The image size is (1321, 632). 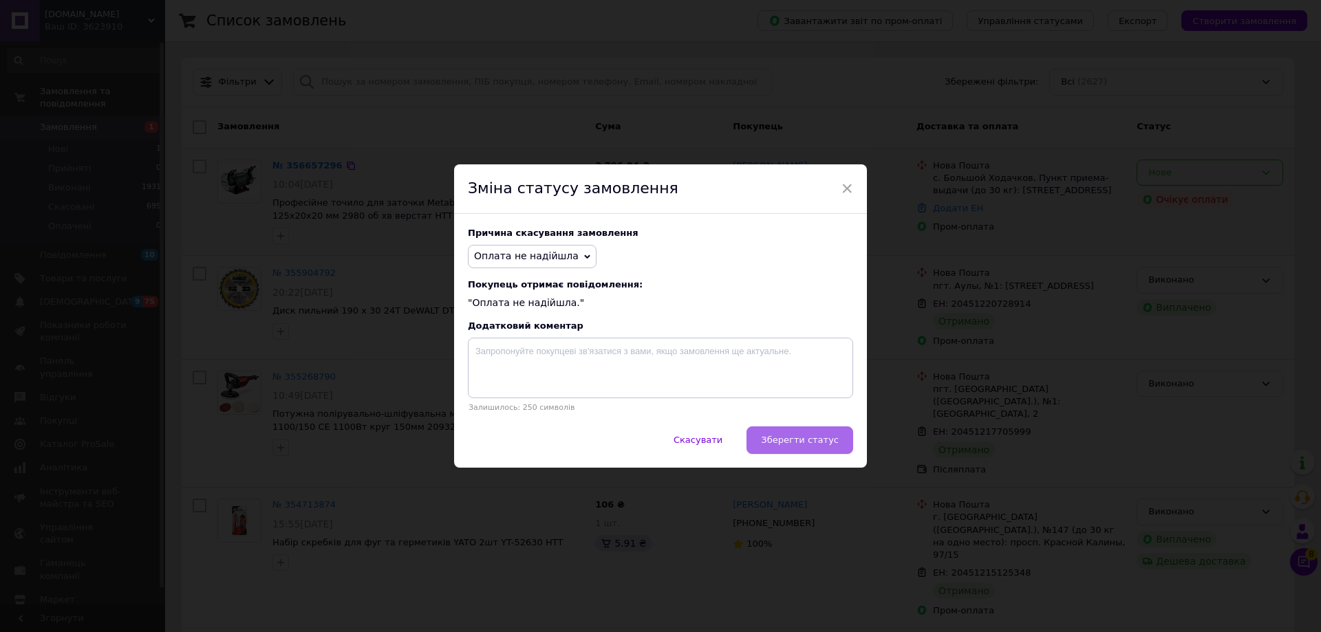 I want to click on p: Залишилось: 250 символів, so click(x=660, y=407).